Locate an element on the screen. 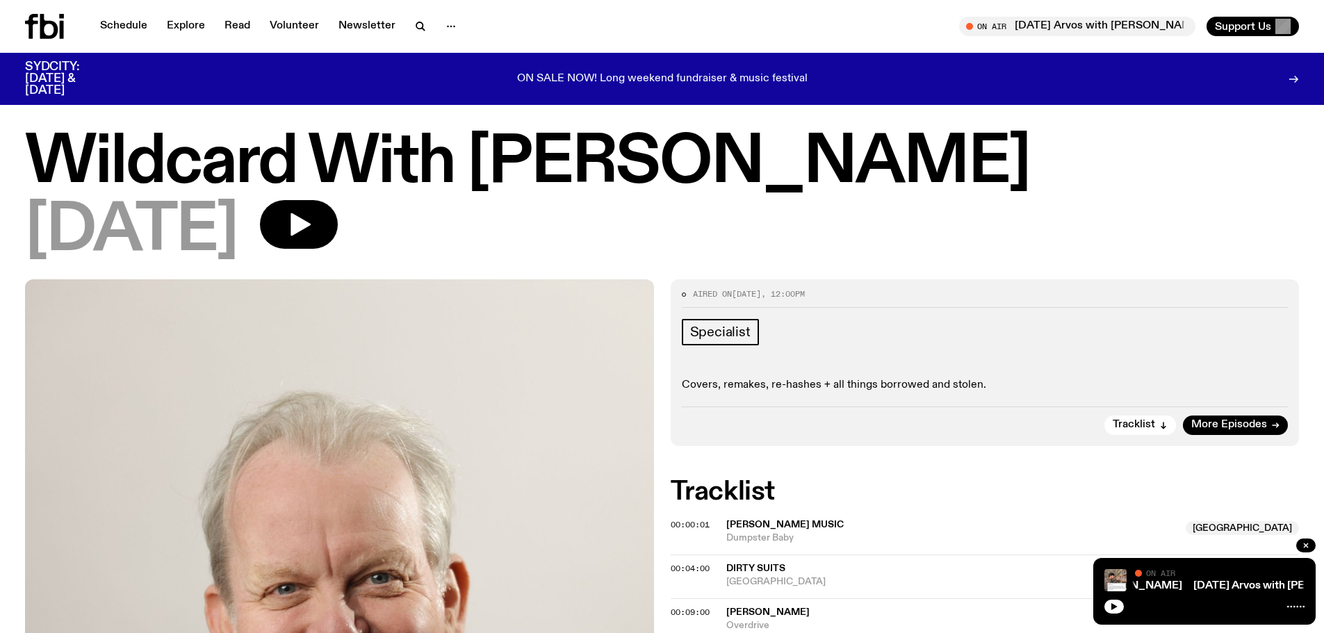  span: 00:04:00 is located at coordinates (690, 568).